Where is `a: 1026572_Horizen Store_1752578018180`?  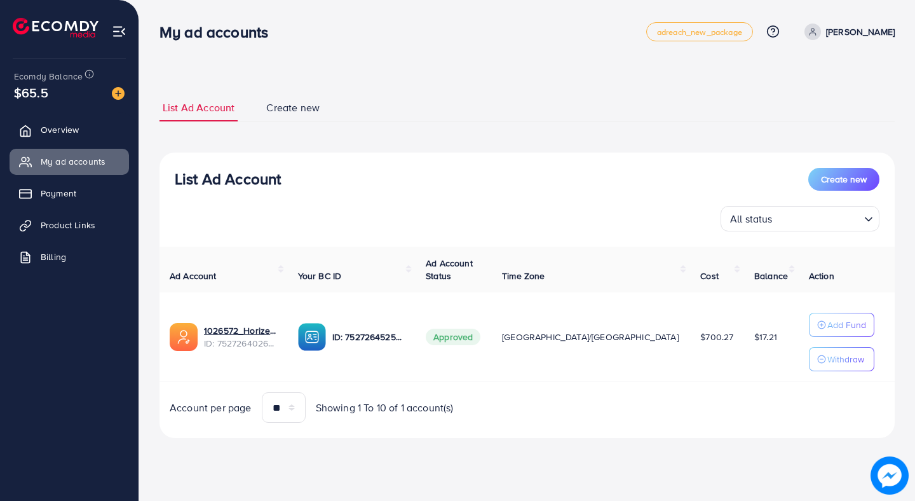 a: 1026572_Horizen Store_1752578018180 is located at coordinates (241, 330).